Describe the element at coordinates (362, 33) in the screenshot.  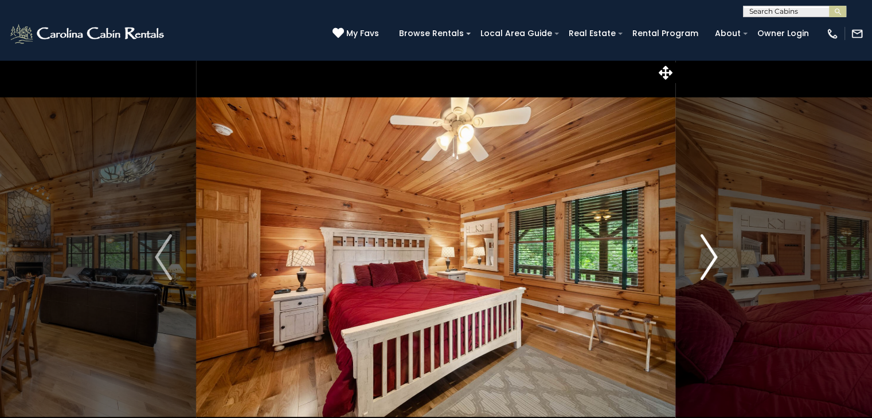
I see `span: My Favs` at that location.